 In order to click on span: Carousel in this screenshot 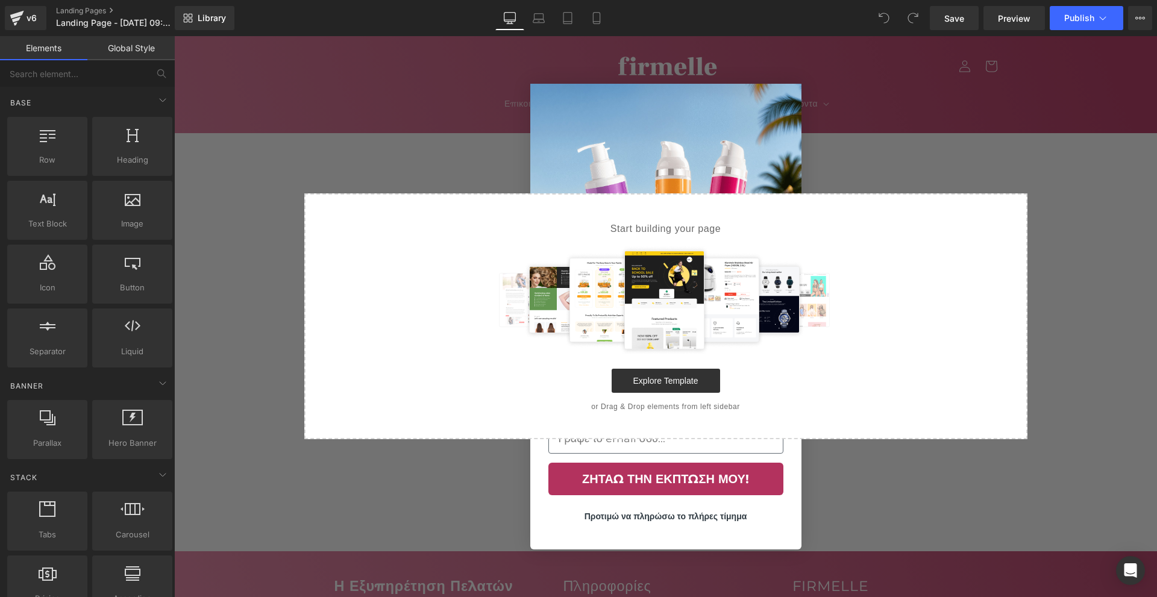, I will do `click(132, 535)`.